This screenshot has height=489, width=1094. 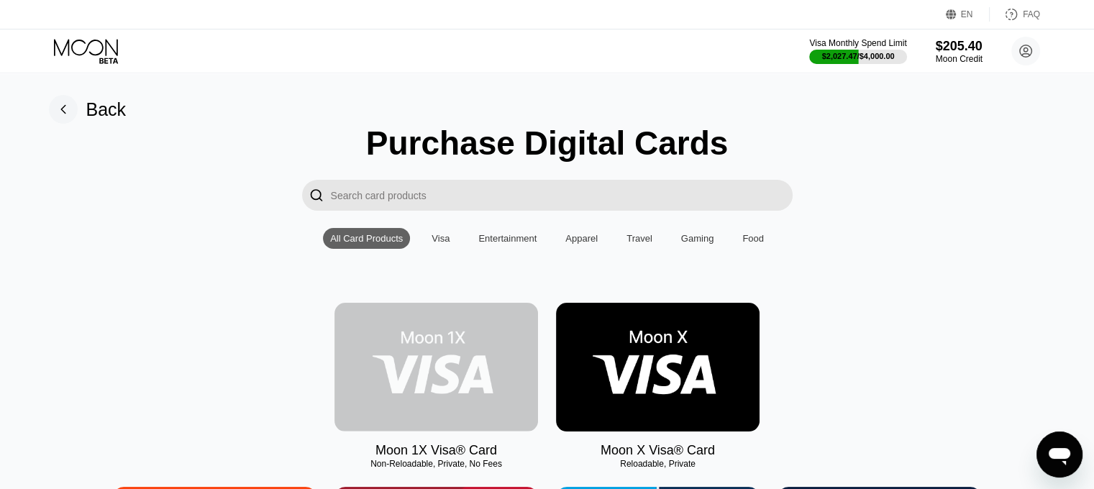 What do you see at coordinates (440, 238) in the screenshot?
I see `div: Visa` at bounding box center [440, 238].